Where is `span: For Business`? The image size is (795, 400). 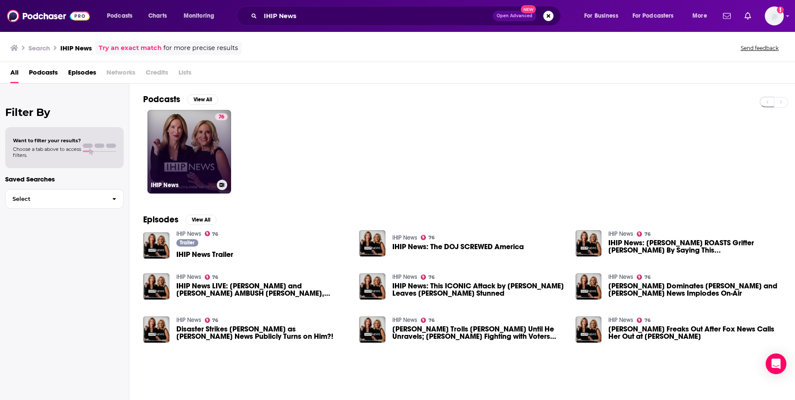
span: For Business is located at coordinates (601, 16).